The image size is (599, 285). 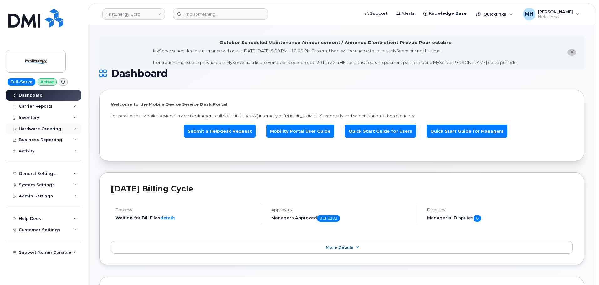 I want to click on h5: Managers Approved, so click(x=341, y=218).